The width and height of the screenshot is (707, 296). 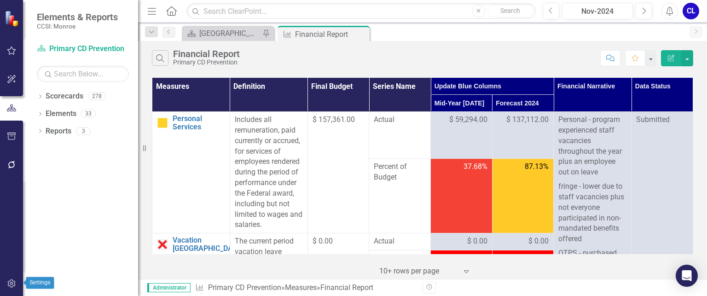 I want to click on p: fringe - lower due to staff vacancies plus not everyone participated in non-mandated benefits off..., so click(x=592, y=213).